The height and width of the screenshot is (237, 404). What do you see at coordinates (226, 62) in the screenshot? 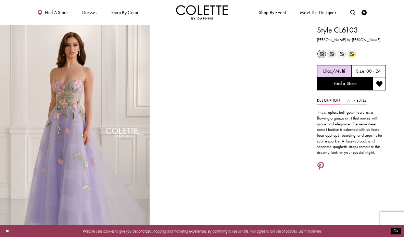
I see `video: Style CL6103 Colette by Daphne #1 autoplay loop mute video` at bounding box center [226, 62].